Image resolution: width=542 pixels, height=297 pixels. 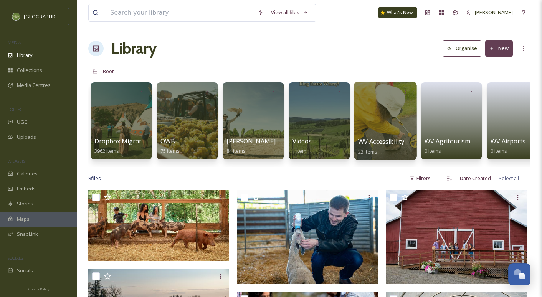 What do you see at coordinates (134, 48) in the screenshot?
I see `a: Library` at bounding box center [134, 48].